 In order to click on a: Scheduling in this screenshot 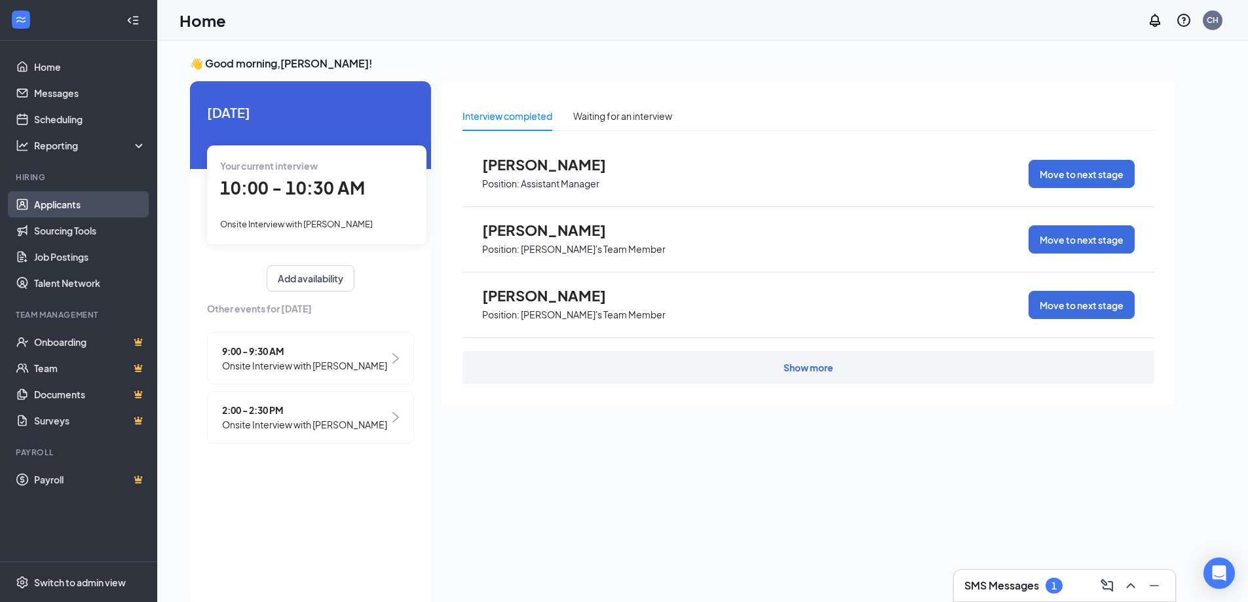, I will do `click(90, 119)`.